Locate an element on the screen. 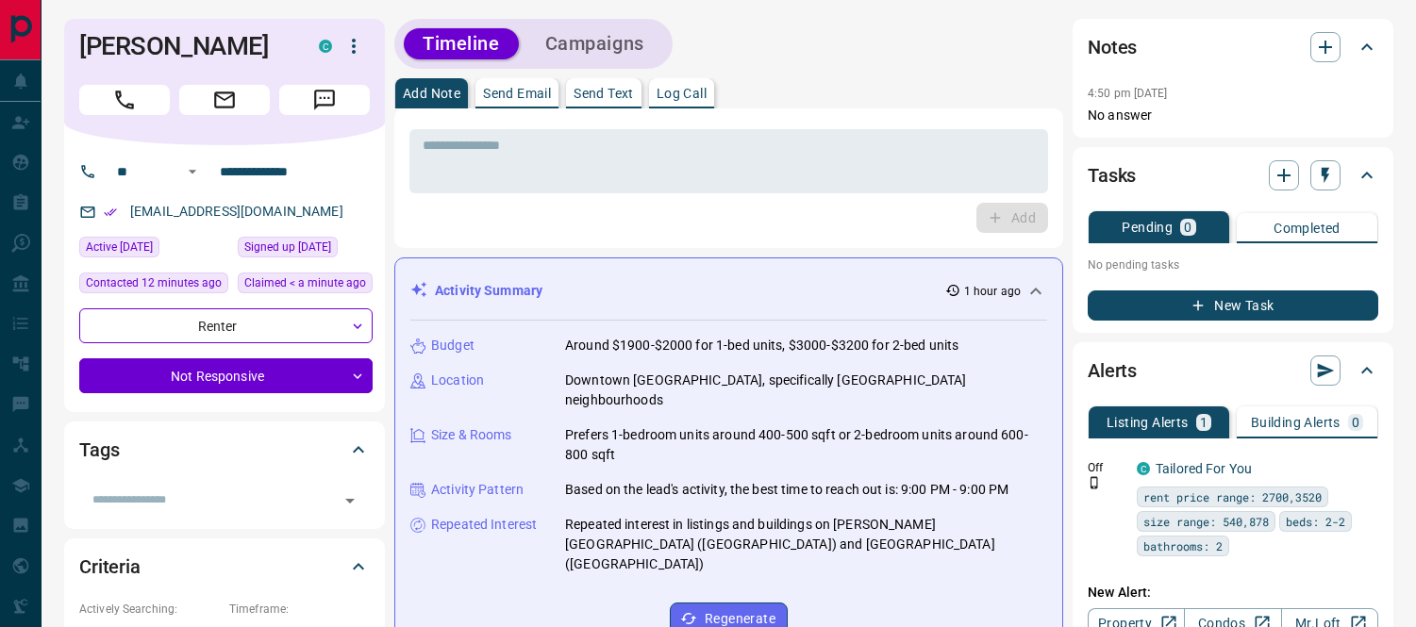 Image resolution: width=1416 pixels, height=627 pixels. span: beds: 2-2 is located at coordinates (1315, 522).